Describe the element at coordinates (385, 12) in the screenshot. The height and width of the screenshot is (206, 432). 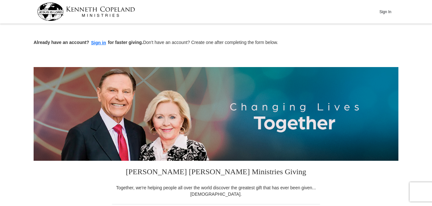
I see `button: Sign In` at that location.